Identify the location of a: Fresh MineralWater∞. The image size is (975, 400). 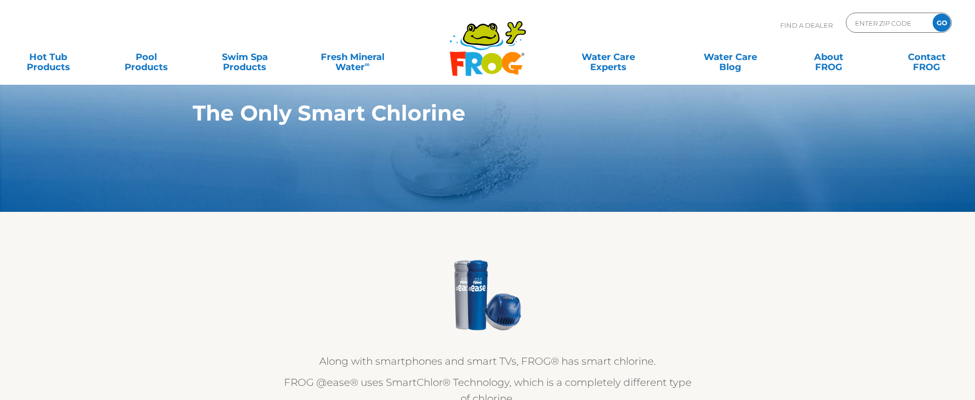
(352, 57).